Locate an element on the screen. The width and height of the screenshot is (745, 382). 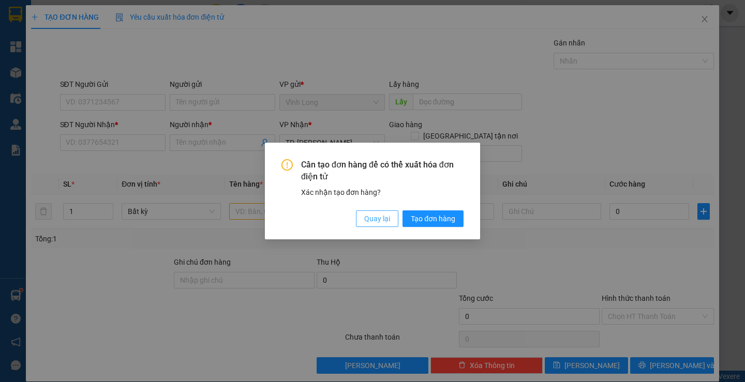
span: Quay lại is located at coordinates (377, 219).